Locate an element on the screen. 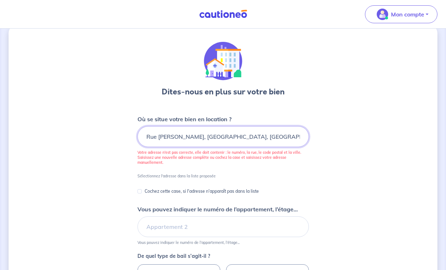 Image resolution: width=446 pixels, height=270 pixels. p: Mon compte is located at coordinates (408, 14).